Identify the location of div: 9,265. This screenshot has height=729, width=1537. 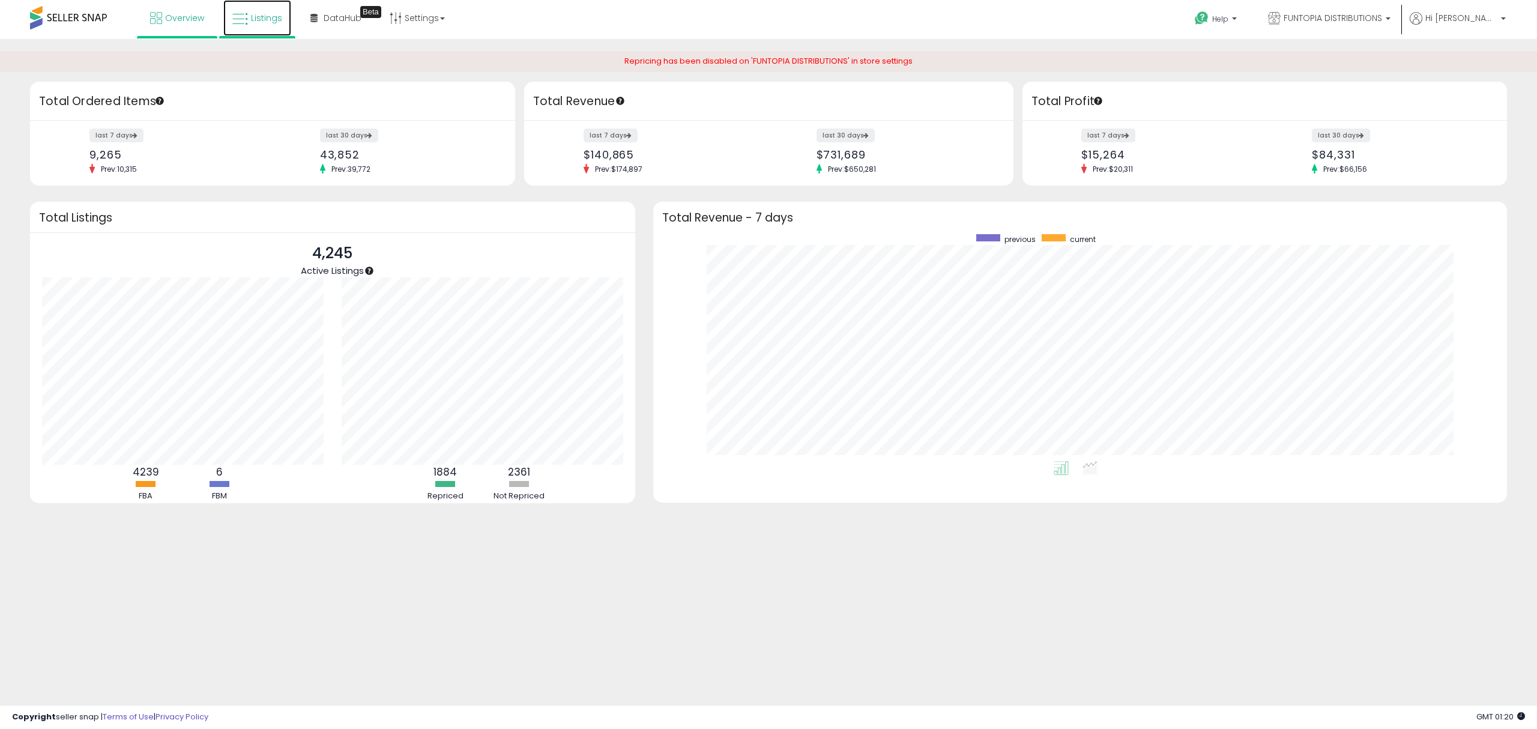
(177, 154).